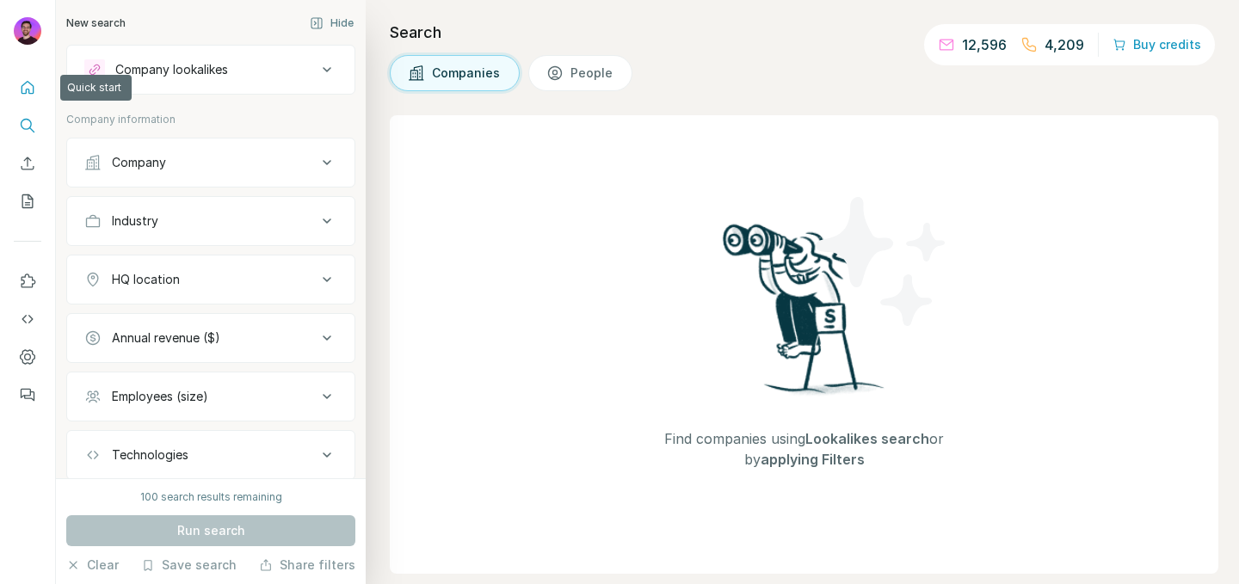 The width and height of the screenshot is (1239, 584). I want to click on span: Lookalikes search, so click(867, 439).